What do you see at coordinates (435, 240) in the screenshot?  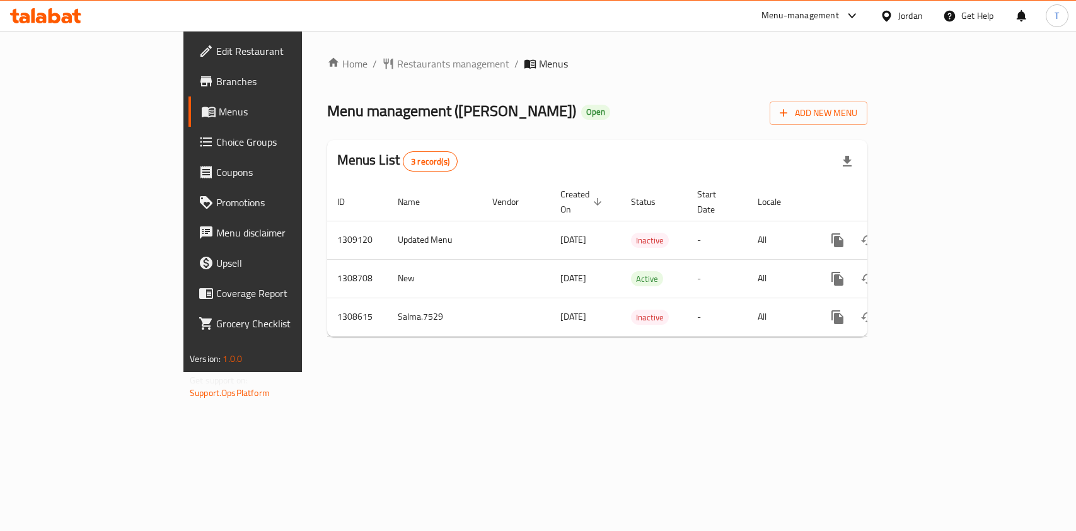 I see `td: Updated Menu` at bounding box center [435, 240].